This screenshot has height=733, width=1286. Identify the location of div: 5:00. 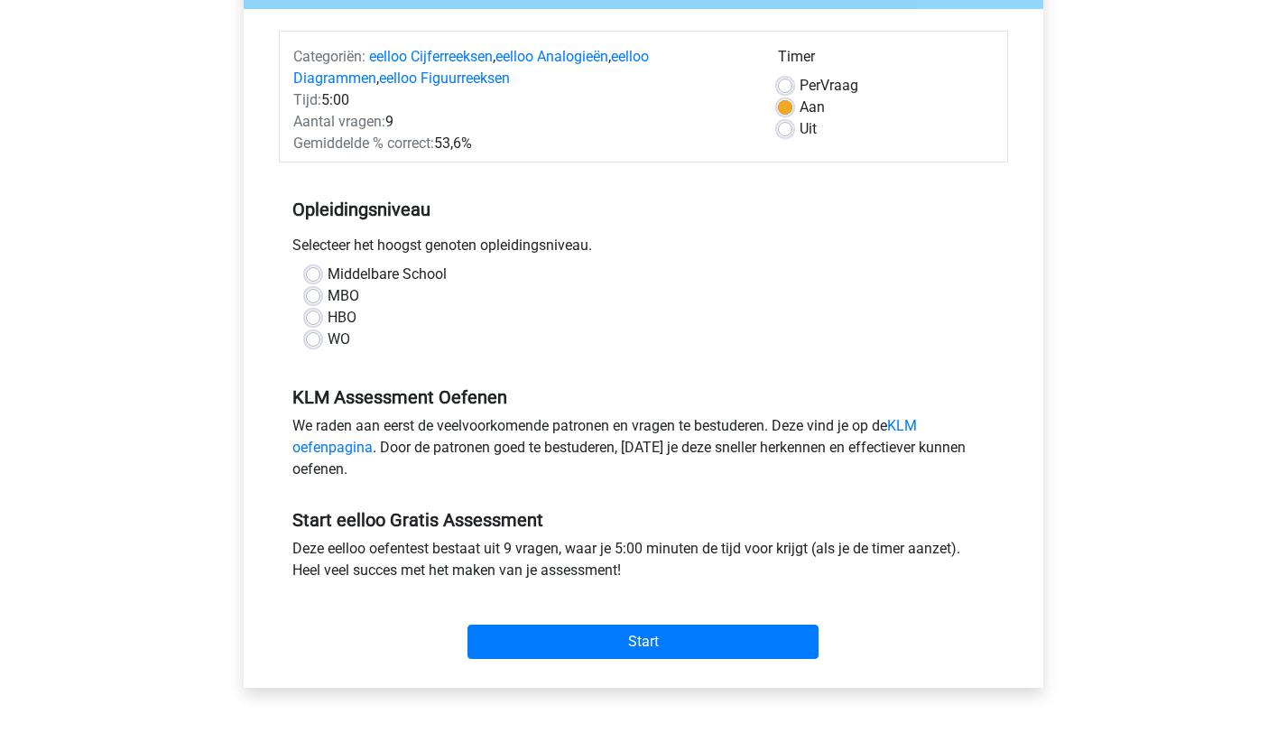
(522, 100).